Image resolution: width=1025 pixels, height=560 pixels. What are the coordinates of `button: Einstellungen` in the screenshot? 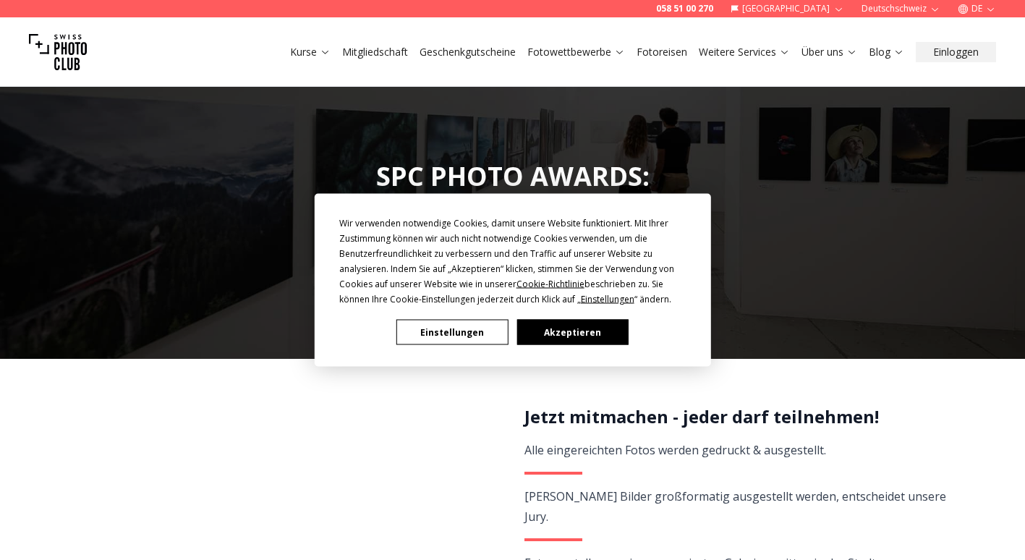 It's located at (452, 332).